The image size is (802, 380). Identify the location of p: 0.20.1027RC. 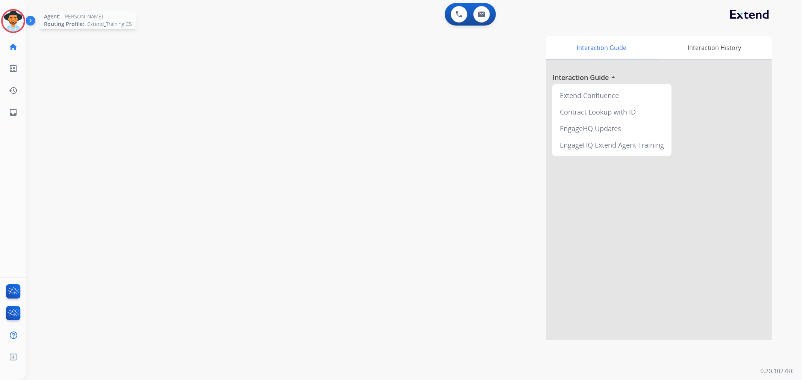
(777, 371).